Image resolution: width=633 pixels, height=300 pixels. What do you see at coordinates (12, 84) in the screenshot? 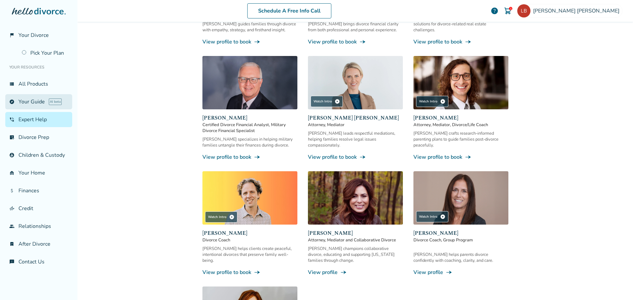
I see `span: view_list` at bounding box center [12, 84].